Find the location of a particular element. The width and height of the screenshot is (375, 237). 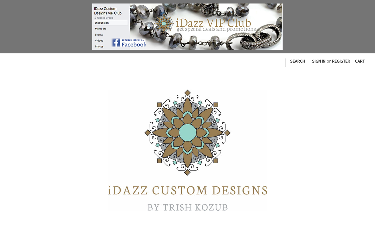

a: Cart is located at coordinates (359, 61).